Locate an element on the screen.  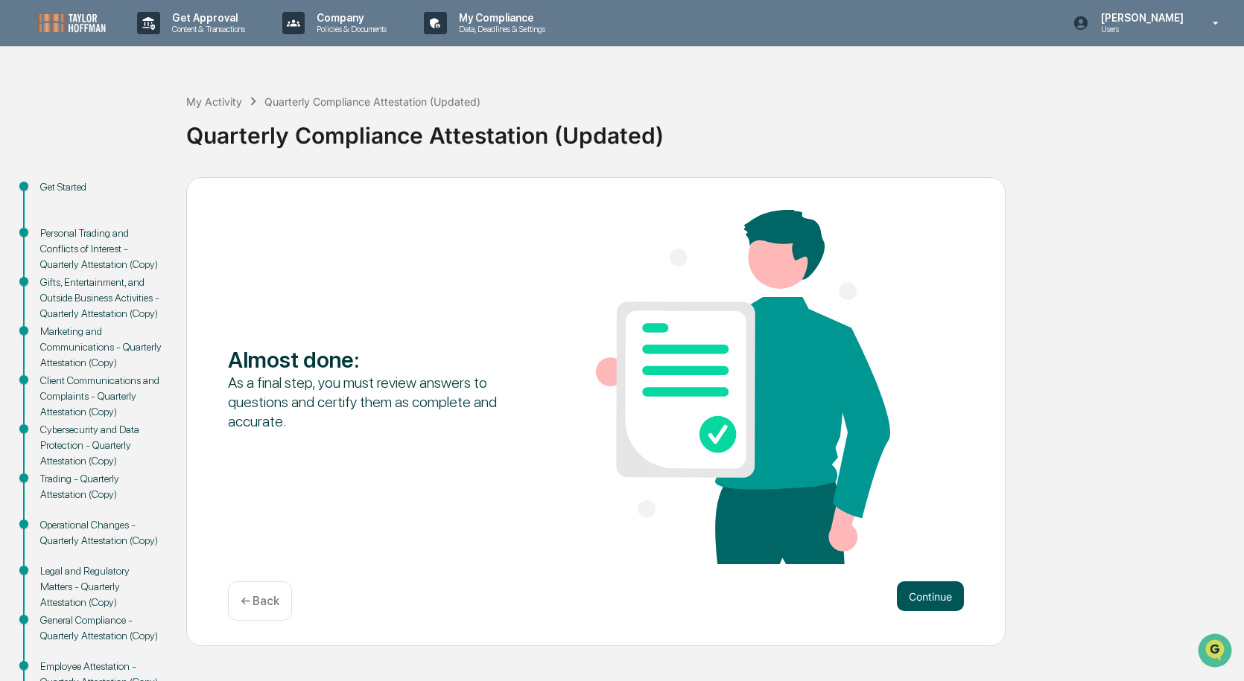
img: f2157a4c-a0d3-4daa-907e-bb6f0de503a5-1751232295721 is located at coordinates (19, 19).